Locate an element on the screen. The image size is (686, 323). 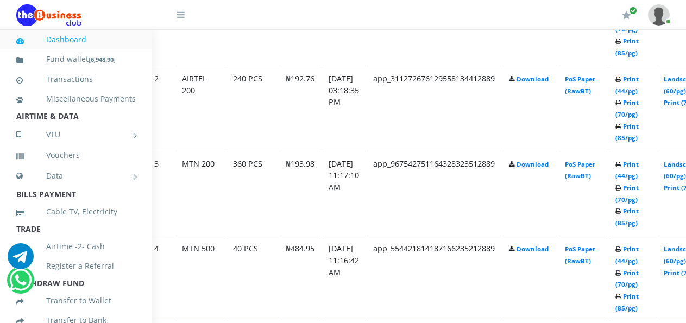
a: VTU is located at coordinates (76, 135).